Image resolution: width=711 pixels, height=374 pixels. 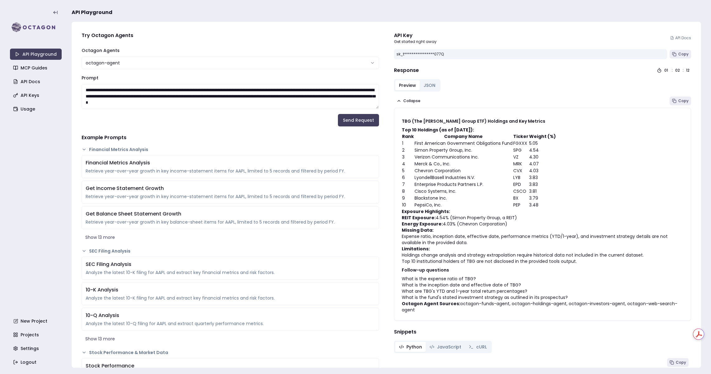 I want to click on div: Get Balance Sheet Statement Growth, so click(x=230, y=214).